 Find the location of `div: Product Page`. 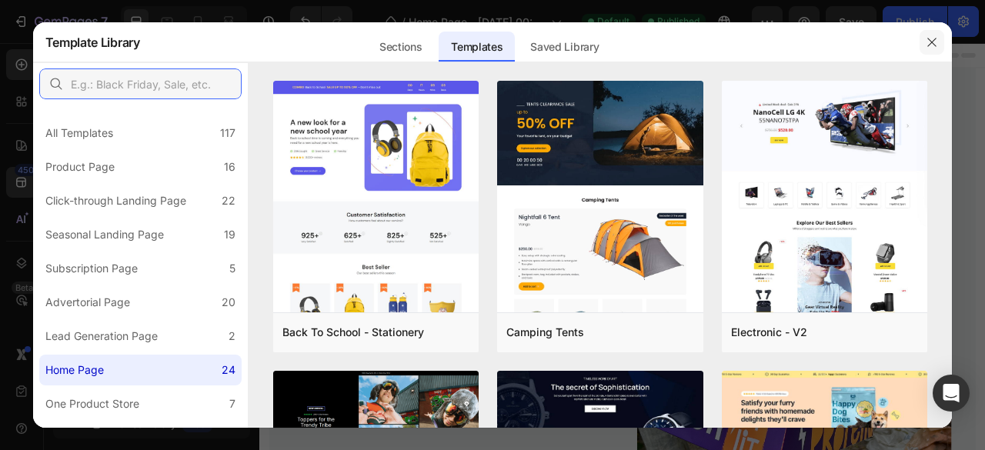

div: Product Page is located at coordinates (80, 167).